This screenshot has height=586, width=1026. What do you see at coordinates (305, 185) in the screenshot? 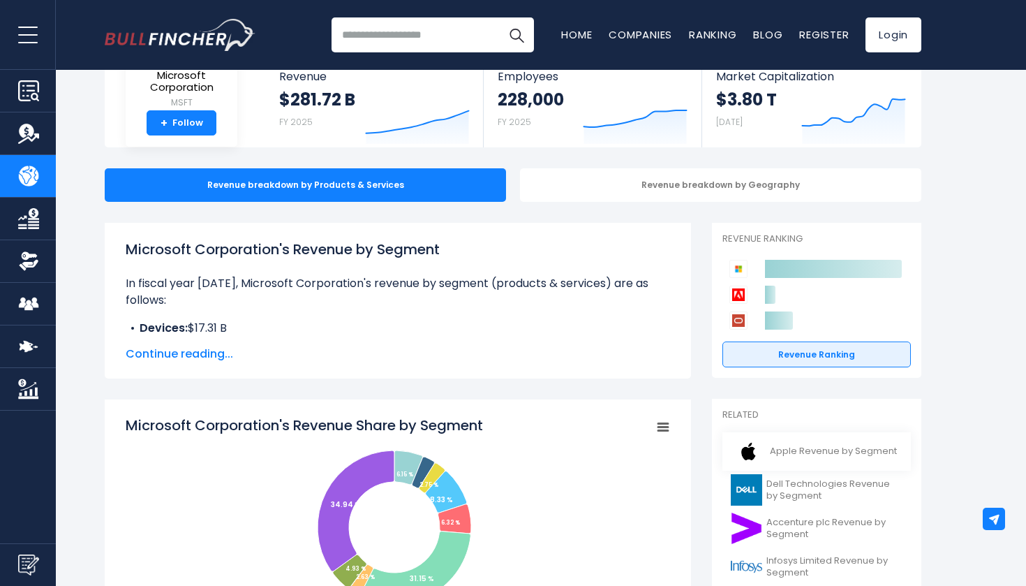
I see `div: Revenue breakdown by Products & Services` at bounding box center [305, 185].